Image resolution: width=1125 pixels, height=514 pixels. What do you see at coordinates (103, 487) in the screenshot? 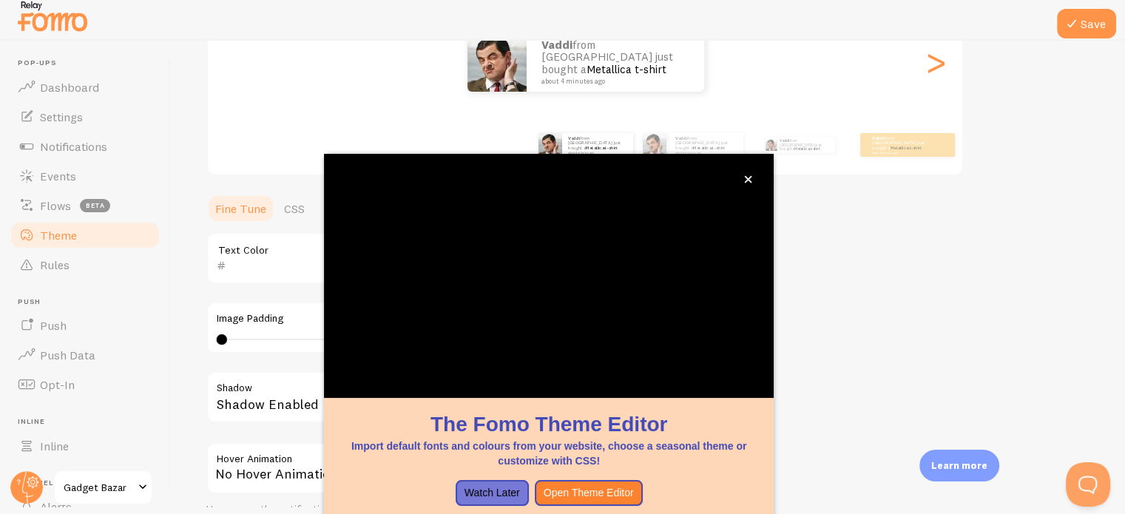
I see `a: Gadget Bazar` at bounding box center [103, 487].